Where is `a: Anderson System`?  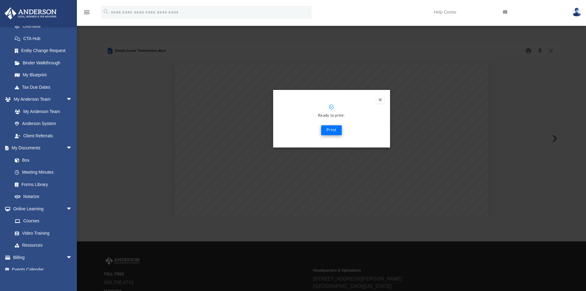
a: Anderson System is located at coordinates (43, 124).